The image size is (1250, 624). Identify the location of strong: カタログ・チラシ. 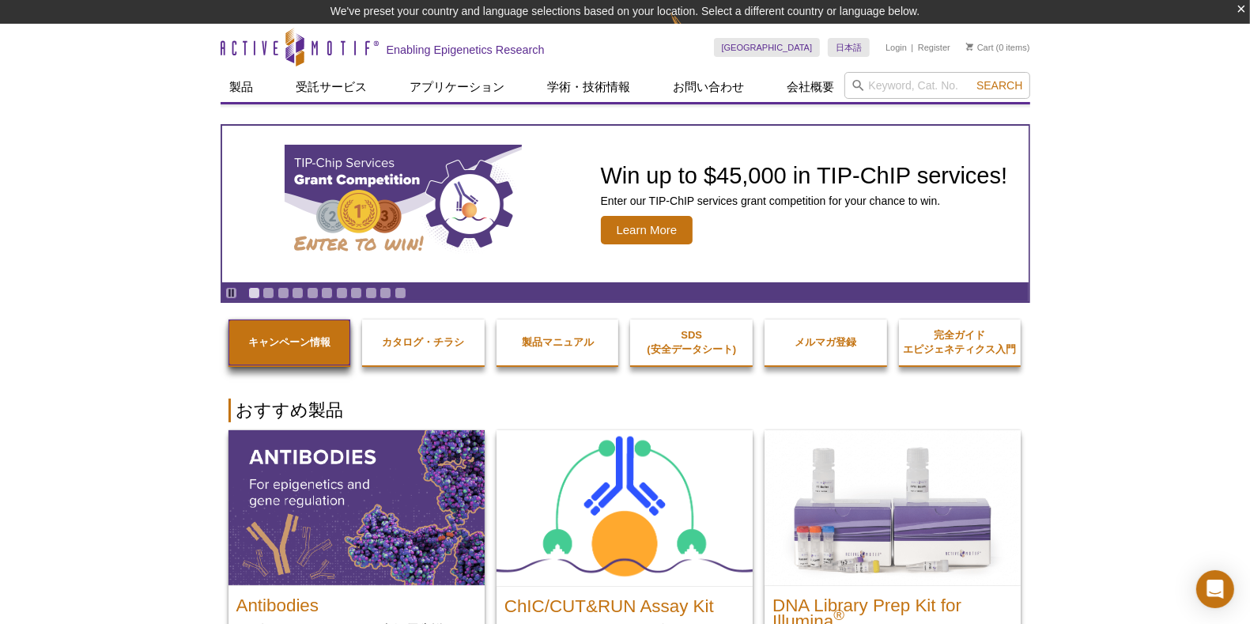
(423, 342).